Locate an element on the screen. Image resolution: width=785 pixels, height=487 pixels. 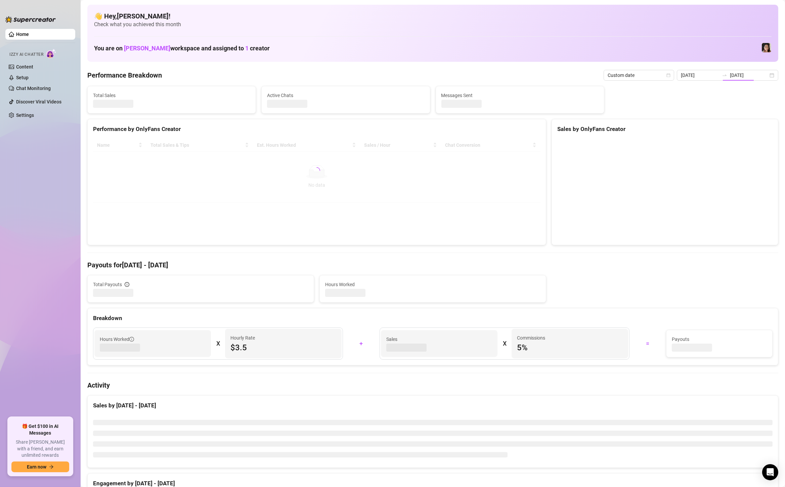
span: Earn now is located at coordinates (37, 467).